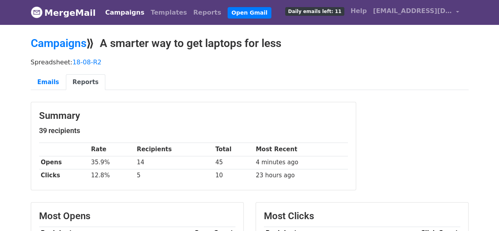 This screenshot has width=499, height=231. What do you see at coordinates (112, 149) in the screenshot?
I see `th: Rate` at bounding box center [112, 149].